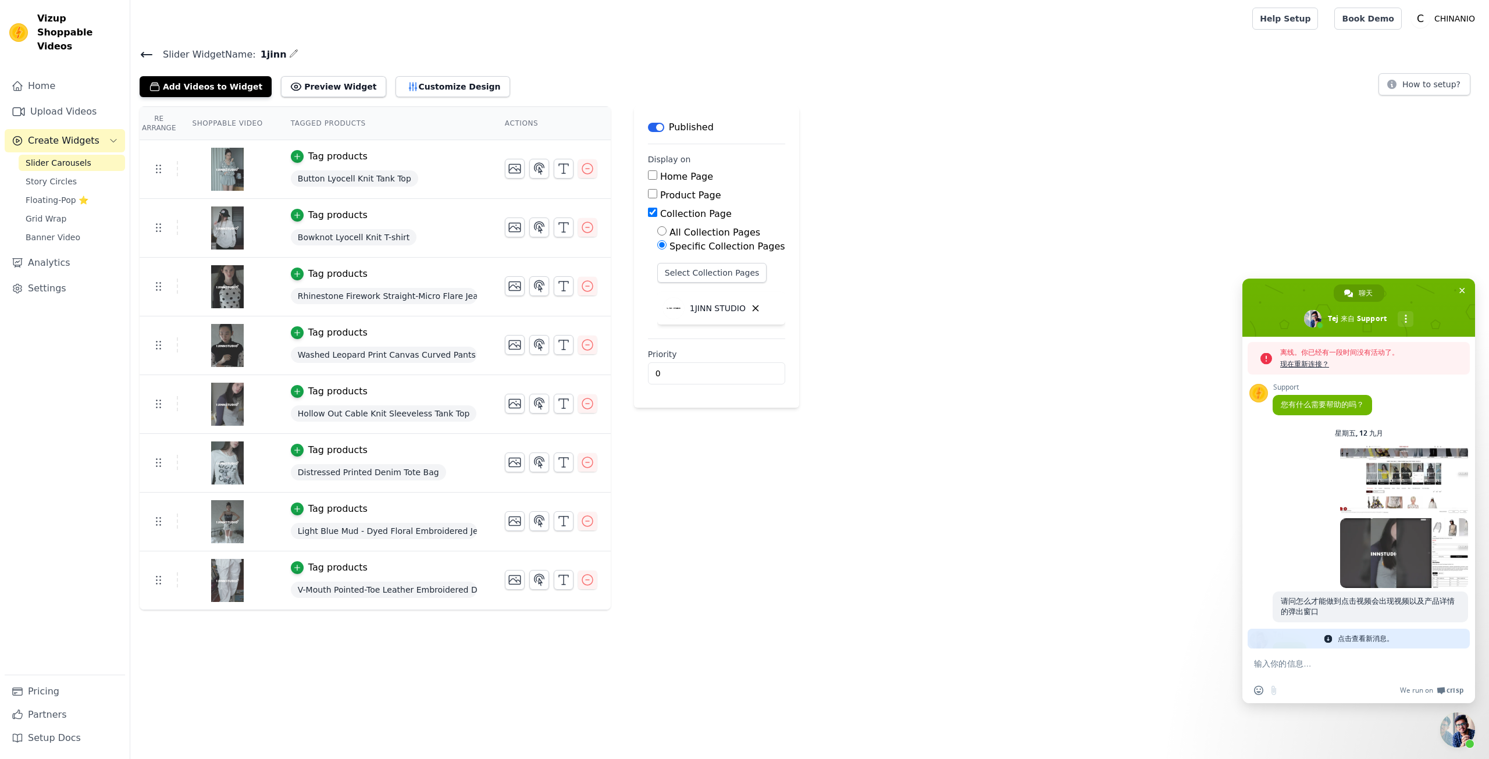  I want to click on a: Pricing, so click(65, 691).